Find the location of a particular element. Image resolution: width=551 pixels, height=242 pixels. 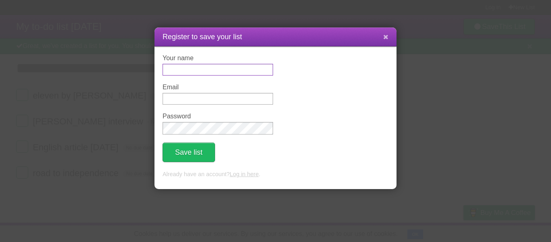

h1: Register to save your list is located at coordinates (276, 37).